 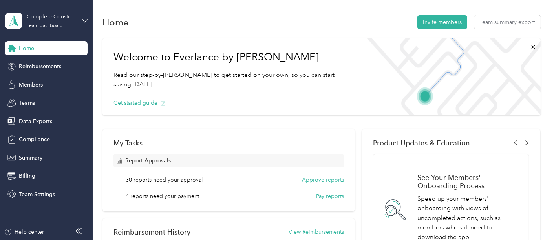 I want to click on button: View Reimbursements, so click(x=316, y=232).